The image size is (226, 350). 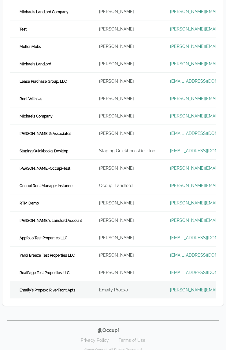 I want to click on a: Privacy Policy, so click(x=95, y=340).